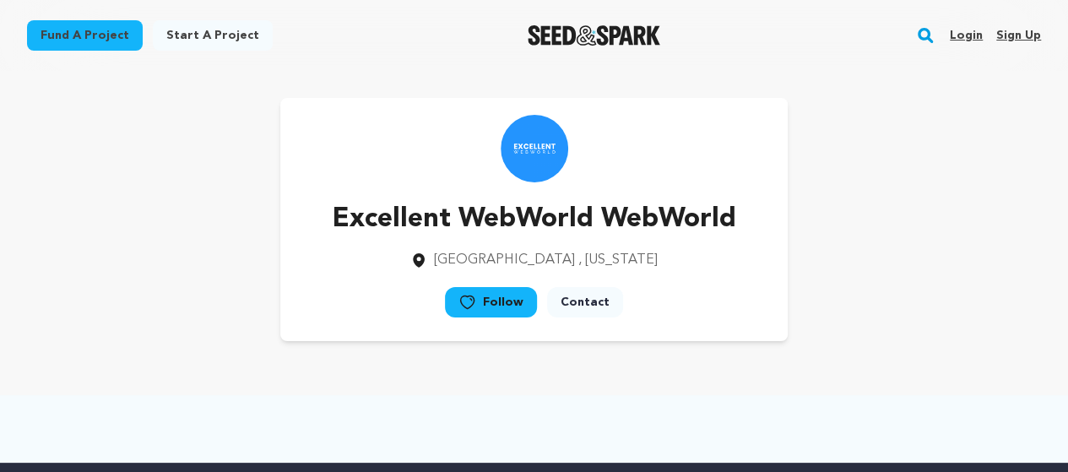 This screenshot has height=472, width=1068. I want to click on a: Start a project, so click(213, 35).